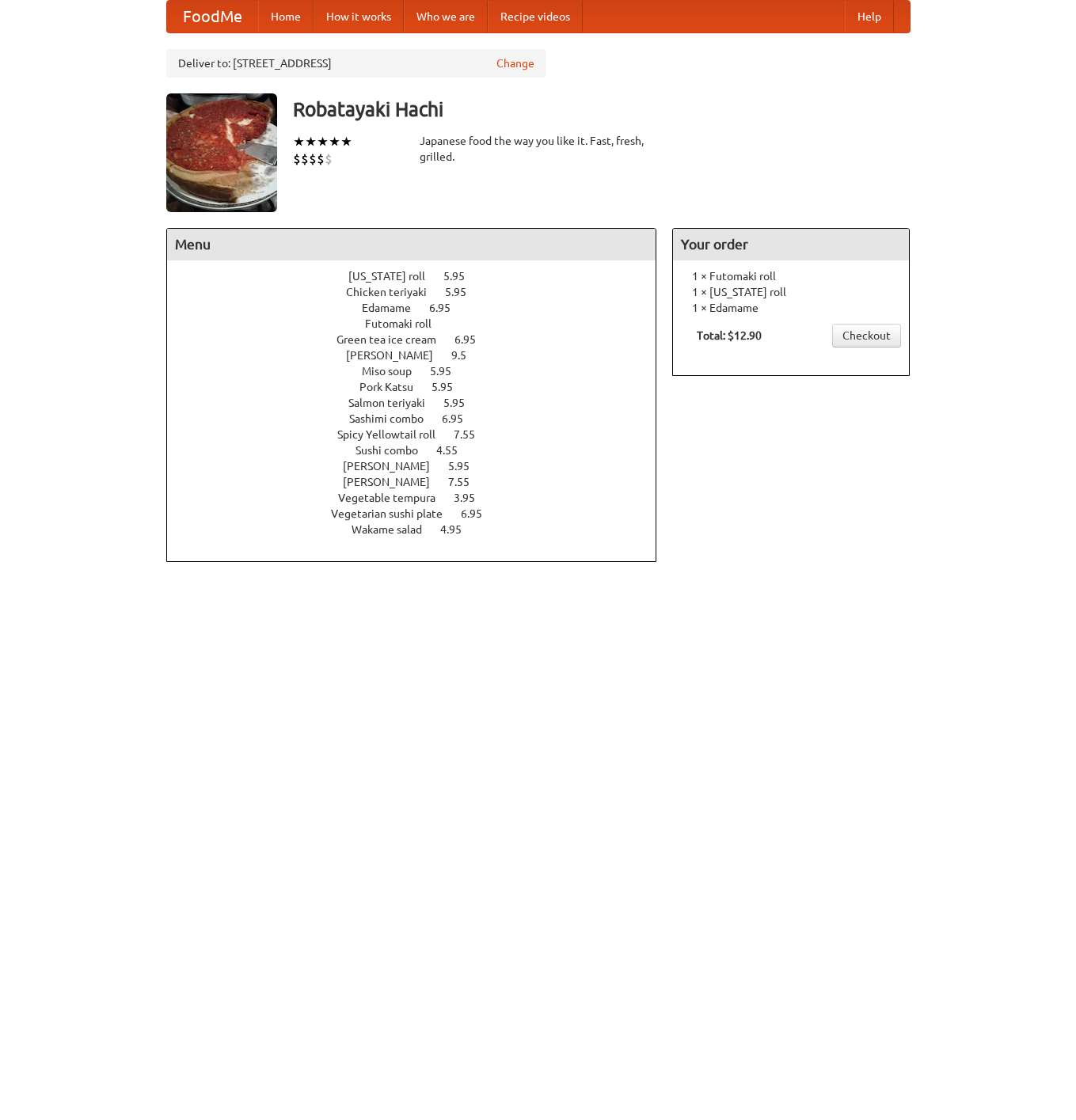 This screenshot has width=1076, height=1120. I want to click on span: Vegetarian sushi plate, so click(394, 513).